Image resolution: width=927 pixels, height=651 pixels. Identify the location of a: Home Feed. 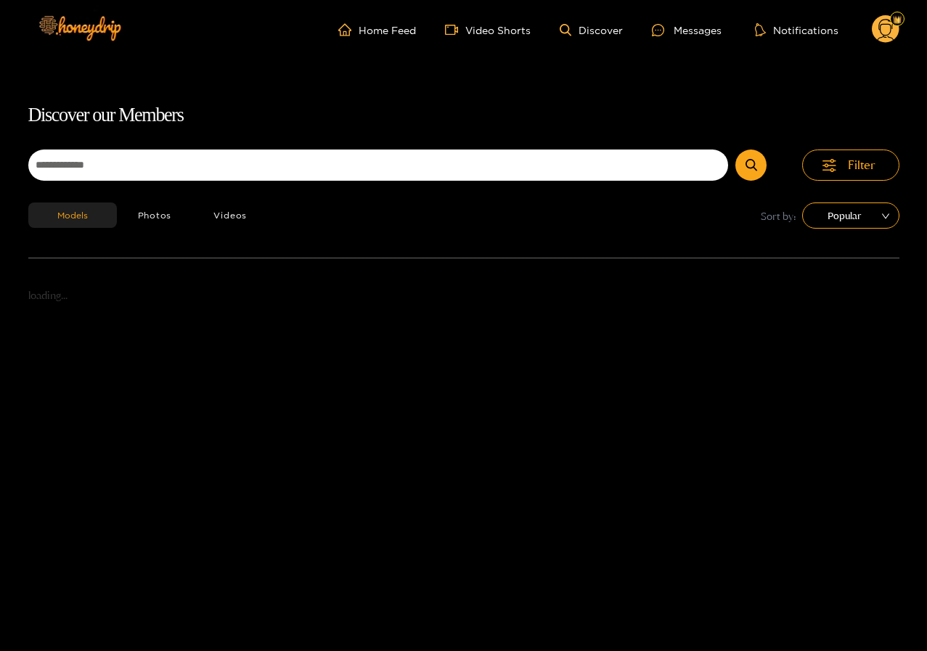
(377, 30).